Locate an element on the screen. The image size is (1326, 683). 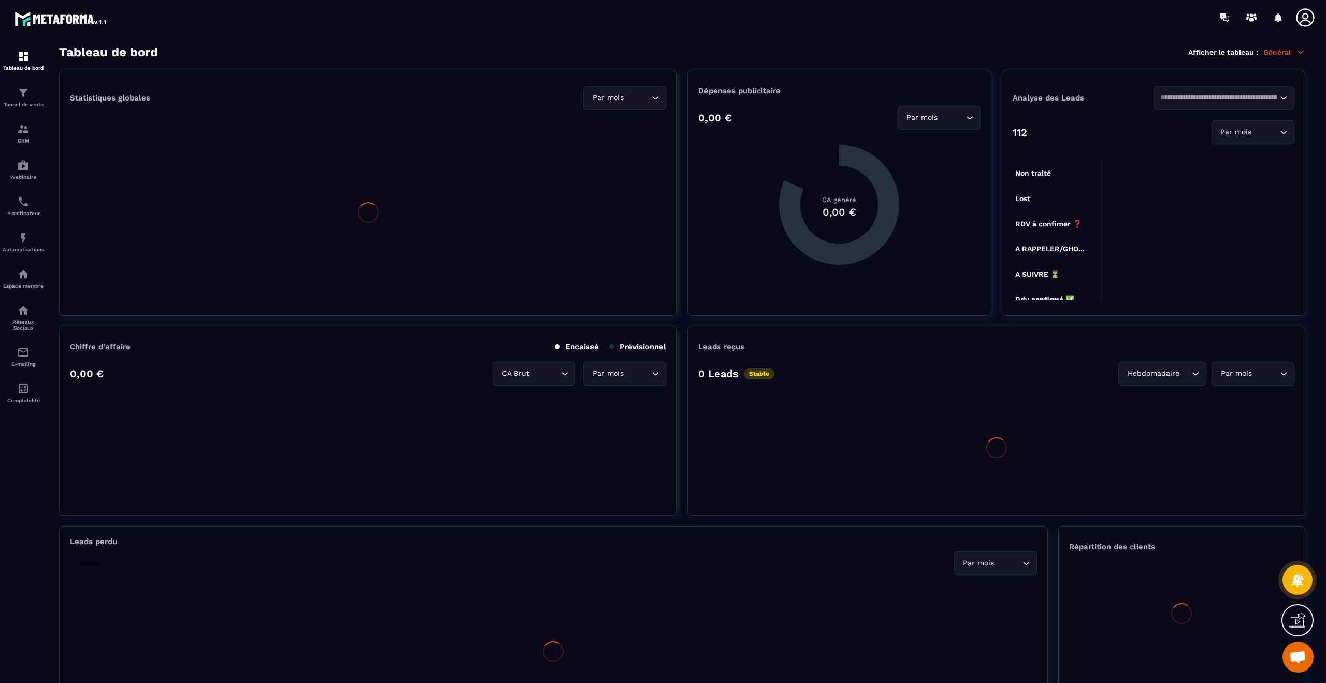
p: 112 is located at coordinates (1020, 132).